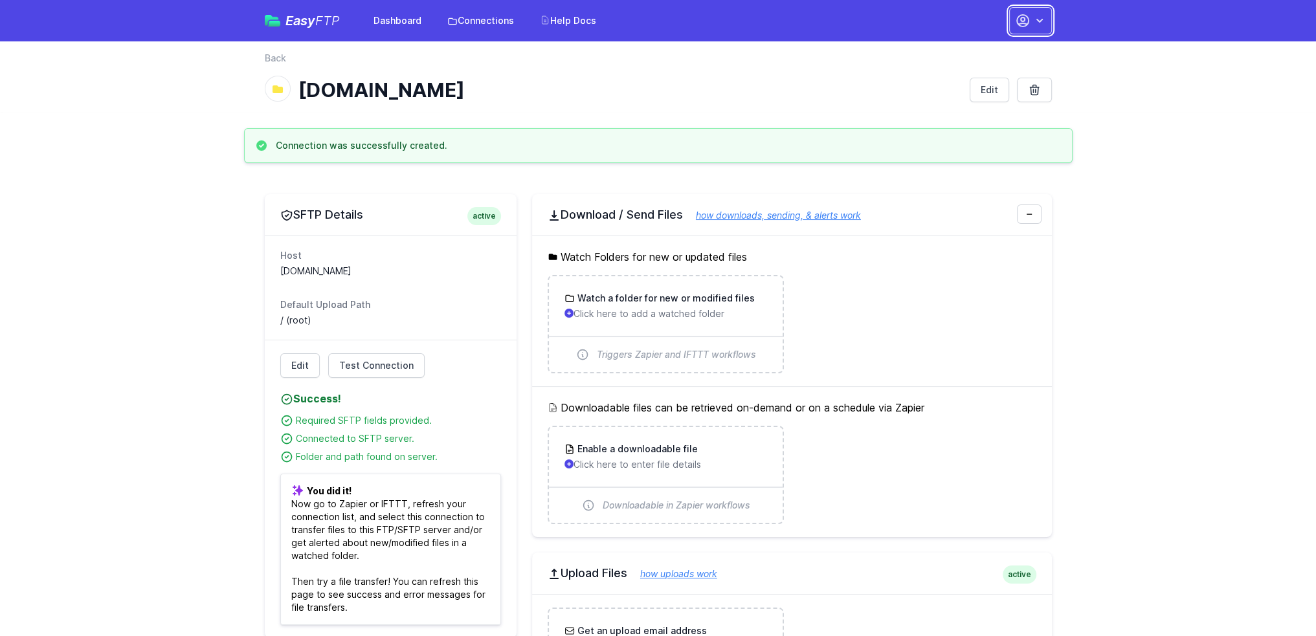 The width and height of the screenshot is (1316, 636). What do you see at coordinates (390, 305) in the screenshot?
I see `dt: Default Upload Path` at bounding box center [390, 305].